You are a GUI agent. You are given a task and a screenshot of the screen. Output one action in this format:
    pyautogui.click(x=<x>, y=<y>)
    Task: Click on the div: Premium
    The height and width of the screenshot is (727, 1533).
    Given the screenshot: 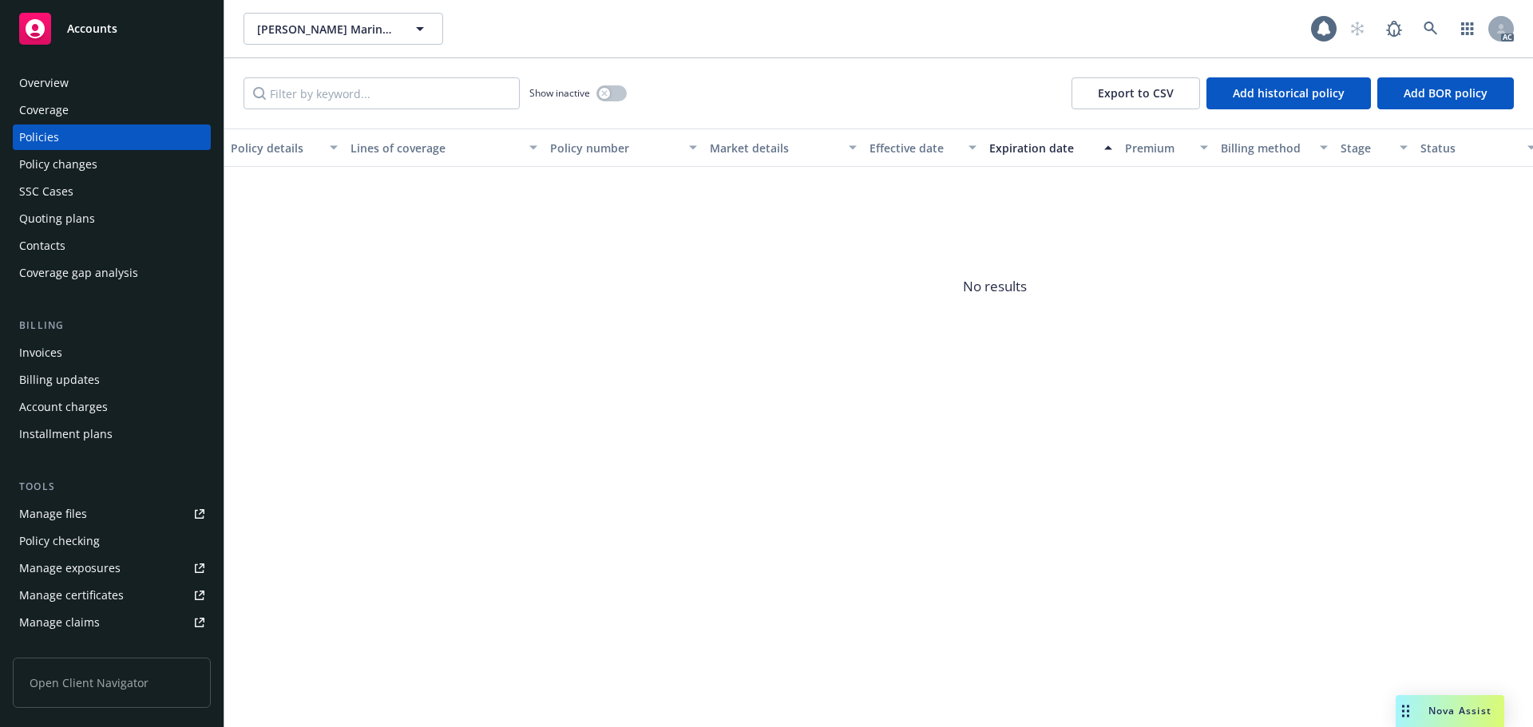 What is the action you would take?
    pyautogui.click(x=1158, y=148)
    